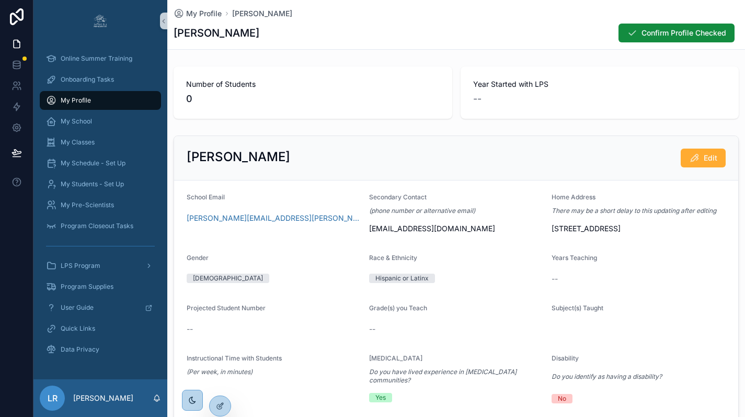 This screenshot has width=745, height=417. What do you see at coordinates (634, 211) in the screenshot?
I see `em: There may be a short delay to this updating after editing` at bounding box center [634, 211].